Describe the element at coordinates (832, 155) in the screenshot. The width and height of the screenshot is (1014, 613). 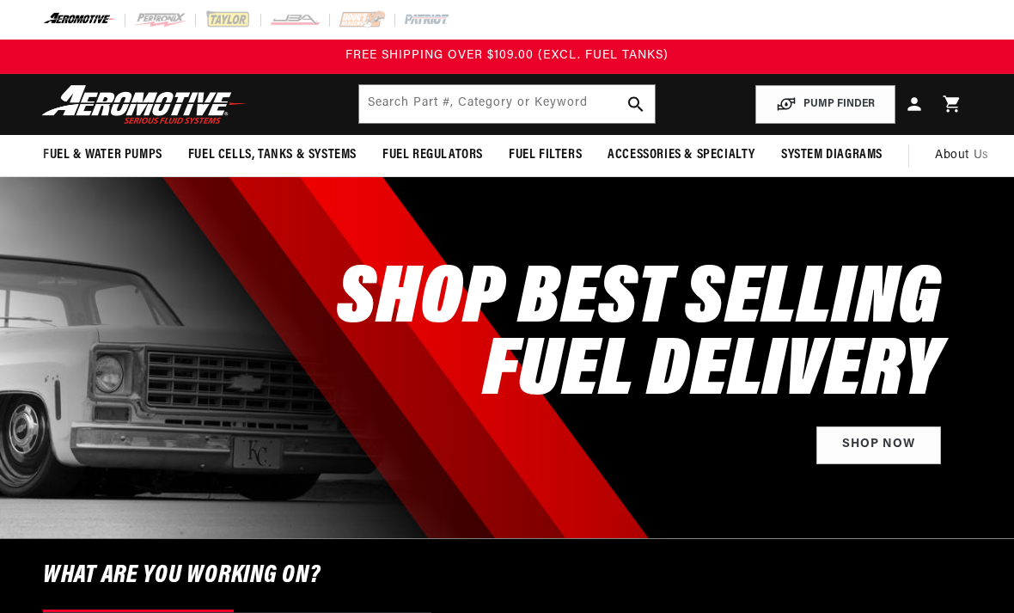
I see `summary: System Diagrams` at that location.